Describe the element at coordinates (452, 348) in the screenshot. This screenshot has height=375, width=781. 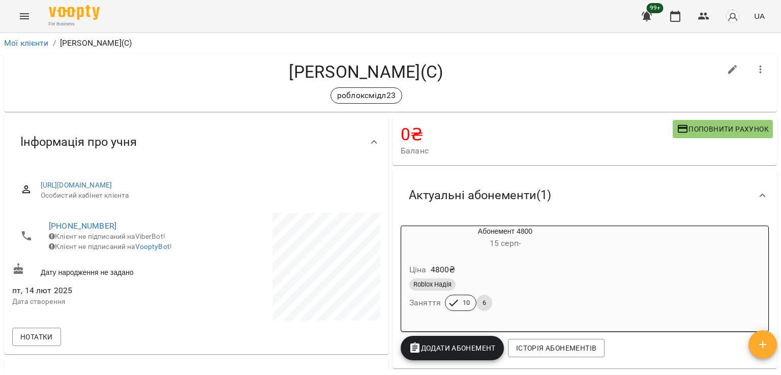
I see `span: Додати Абонемент` at that location.